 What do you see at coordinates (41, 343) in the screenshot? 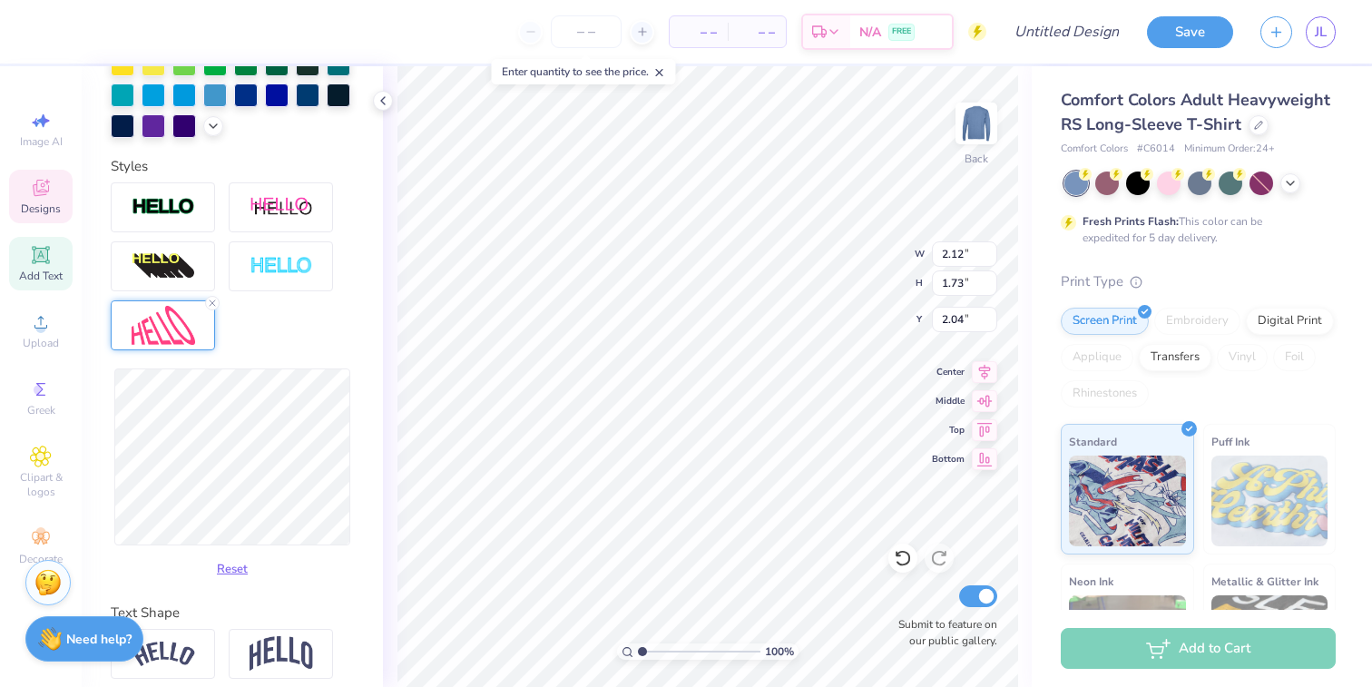
I see `span: Upload` at bounding box center [41, 343].